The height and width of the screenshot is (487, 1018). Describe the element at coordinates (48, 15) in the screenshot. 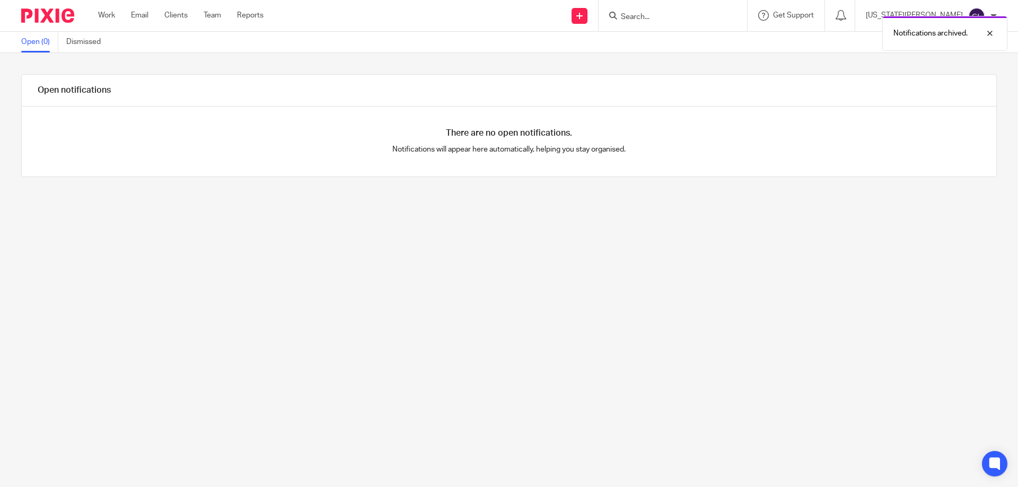

I see `img: Pixie` at that location.